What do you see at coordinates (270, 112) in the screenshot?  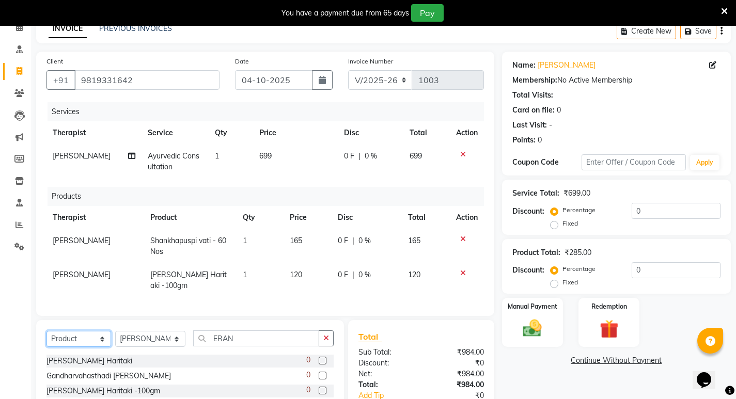 I see `div: Services` at bounding box center [270, 112].